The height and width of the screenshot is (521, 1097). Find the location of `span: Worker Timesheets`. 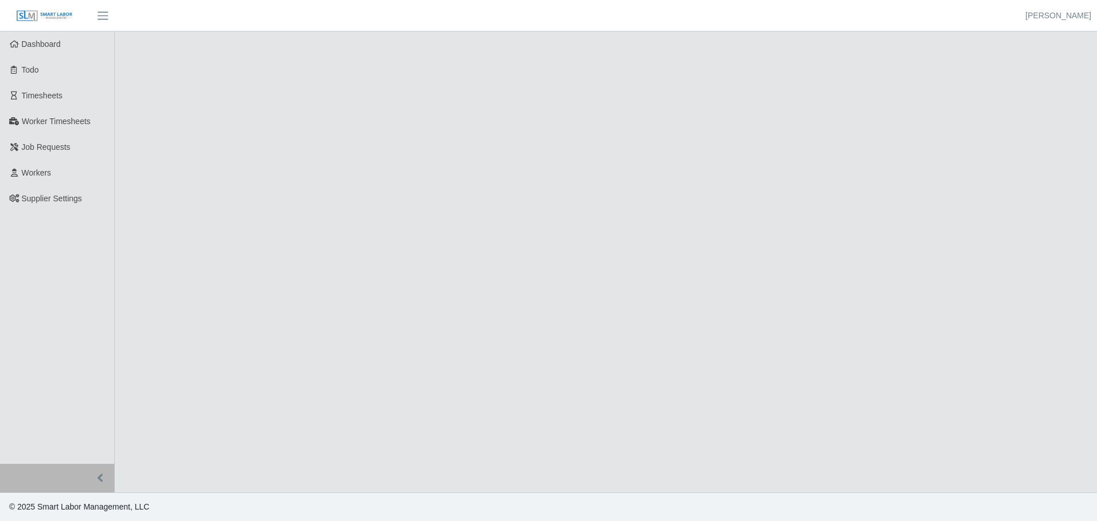

span: Worker Timesheets is located at coordinates (56, 121).